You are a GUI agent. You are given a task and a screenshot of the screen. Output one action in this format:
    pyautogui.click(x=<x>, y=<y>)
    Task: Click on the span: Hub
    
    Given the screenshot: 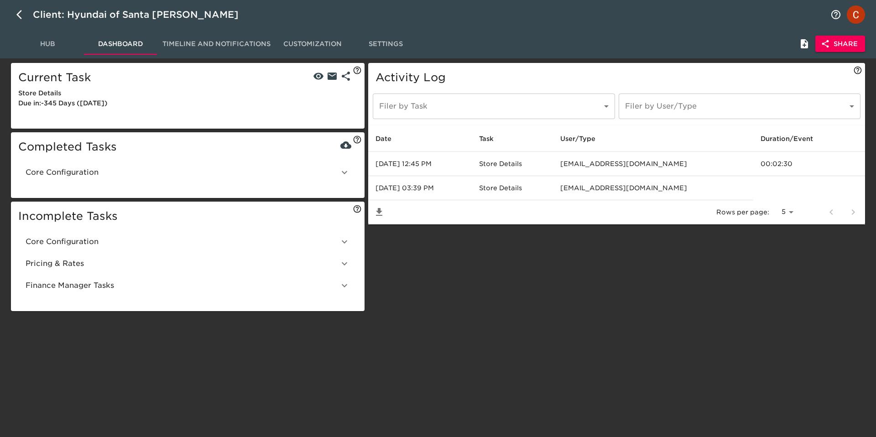 What is the action you would take?
    pyautogui.click(x=47, y=44)
    